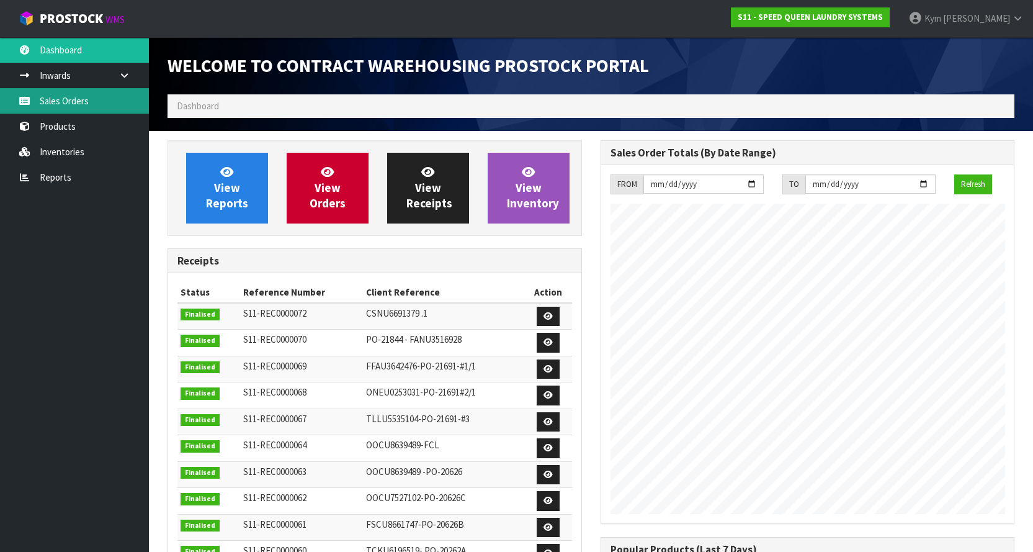 The height and width of the screenshot is (552, 1033). Describe the element at coordinates (227, 187) in the screenshot. I see `span: View Reports` at that location.